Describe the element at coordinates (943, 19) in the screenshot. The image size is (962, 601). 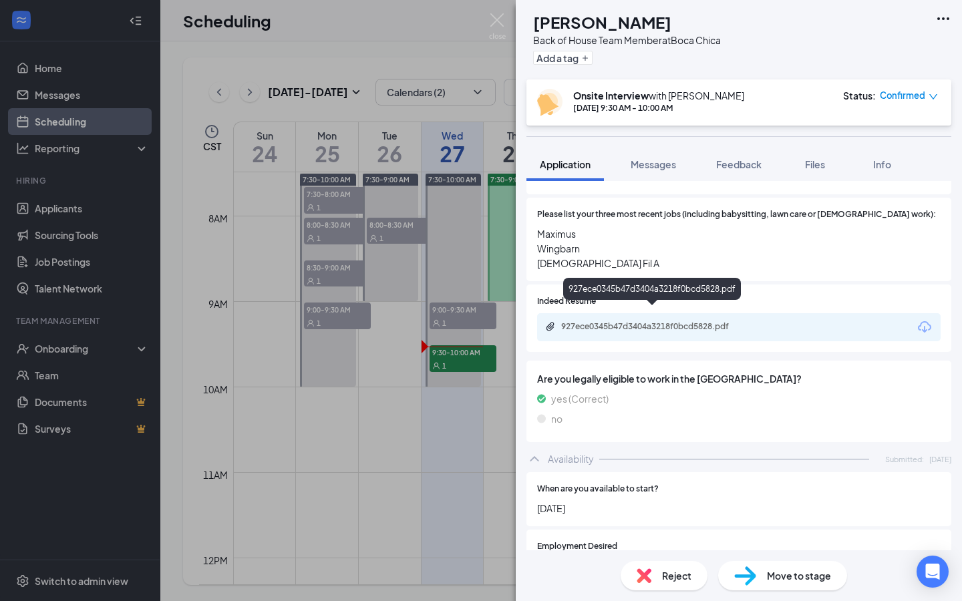
I see `svg: Ellipses` at that location.